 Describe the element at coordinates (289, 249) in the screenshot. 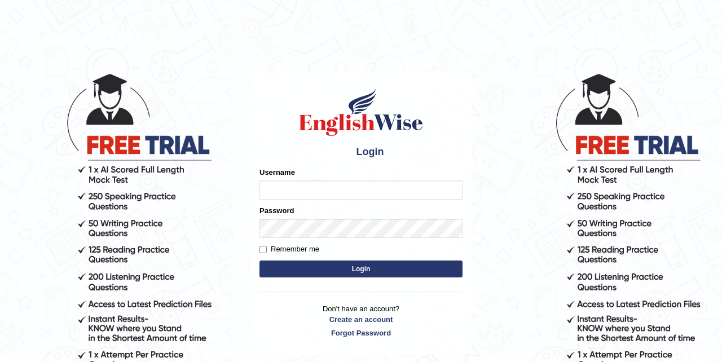

I see `label: Remember me` at that location.